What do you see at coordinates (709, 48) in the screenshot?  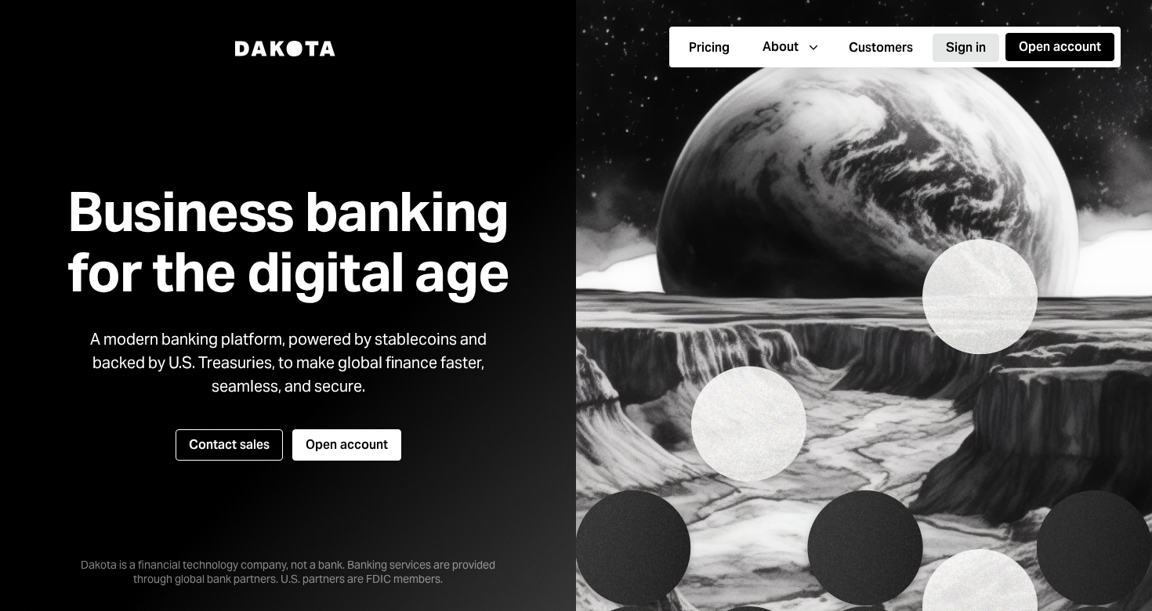 I see `button: Pricing` at bounding box center [709, 48].